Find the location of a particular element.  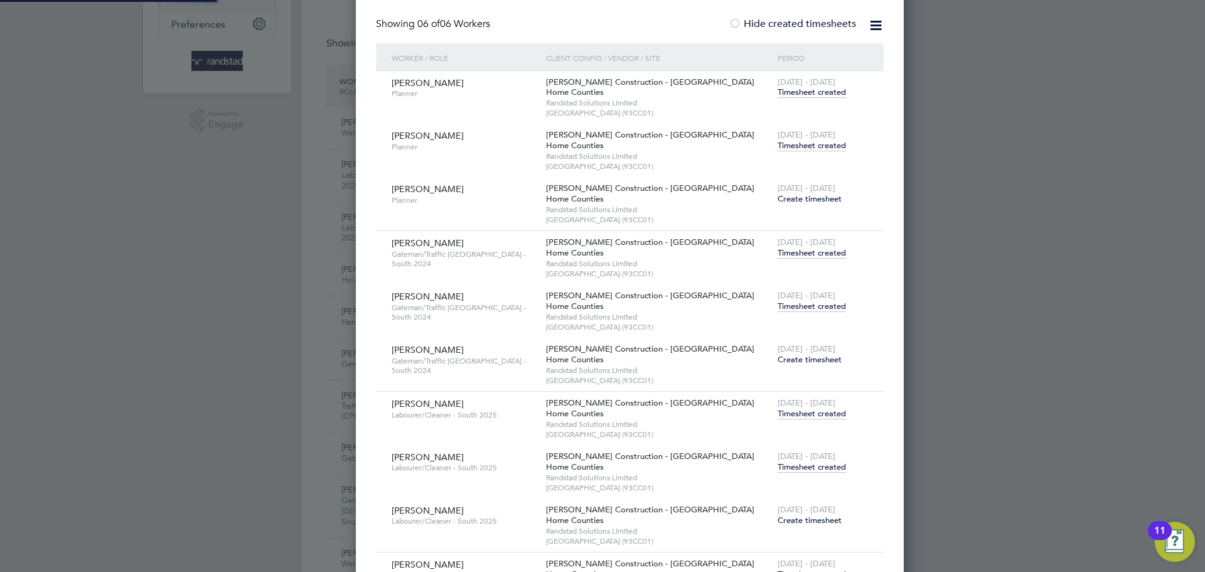

button: Open Resource Center, 11 new notifications is located at coordinates (1175, 542).